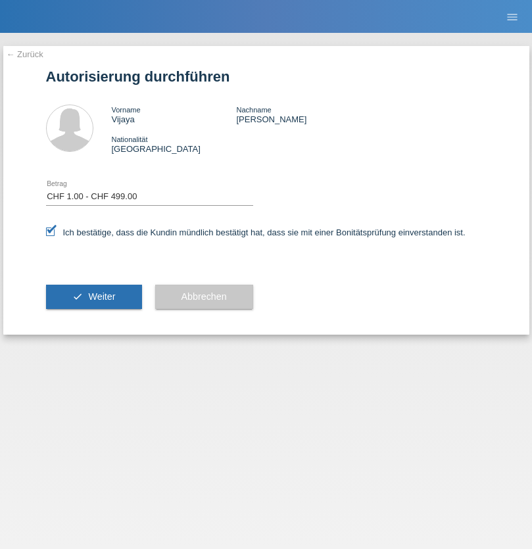 Image resolution: width=532 pixels, height=549 pixels. I want to click on button: Abbrechen, so click(204, 297).